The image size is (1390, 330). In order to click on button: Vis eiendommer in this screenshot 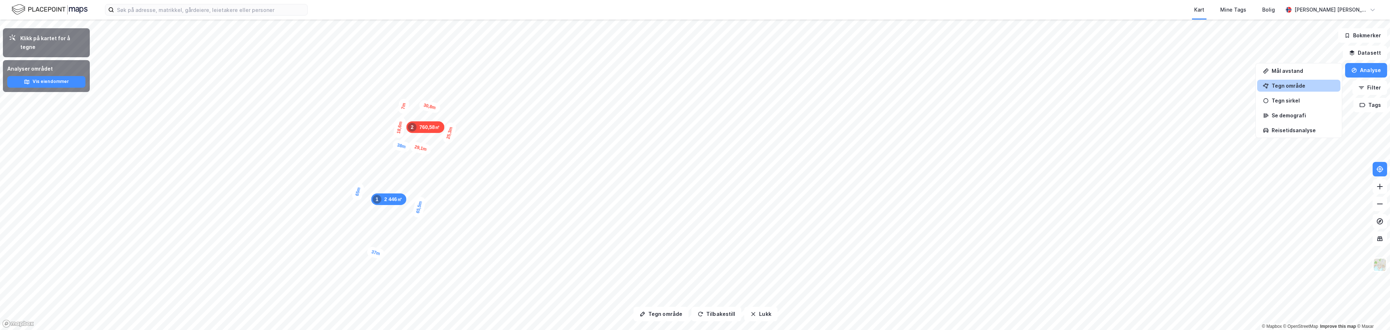, I will do `click(46, 82)`.